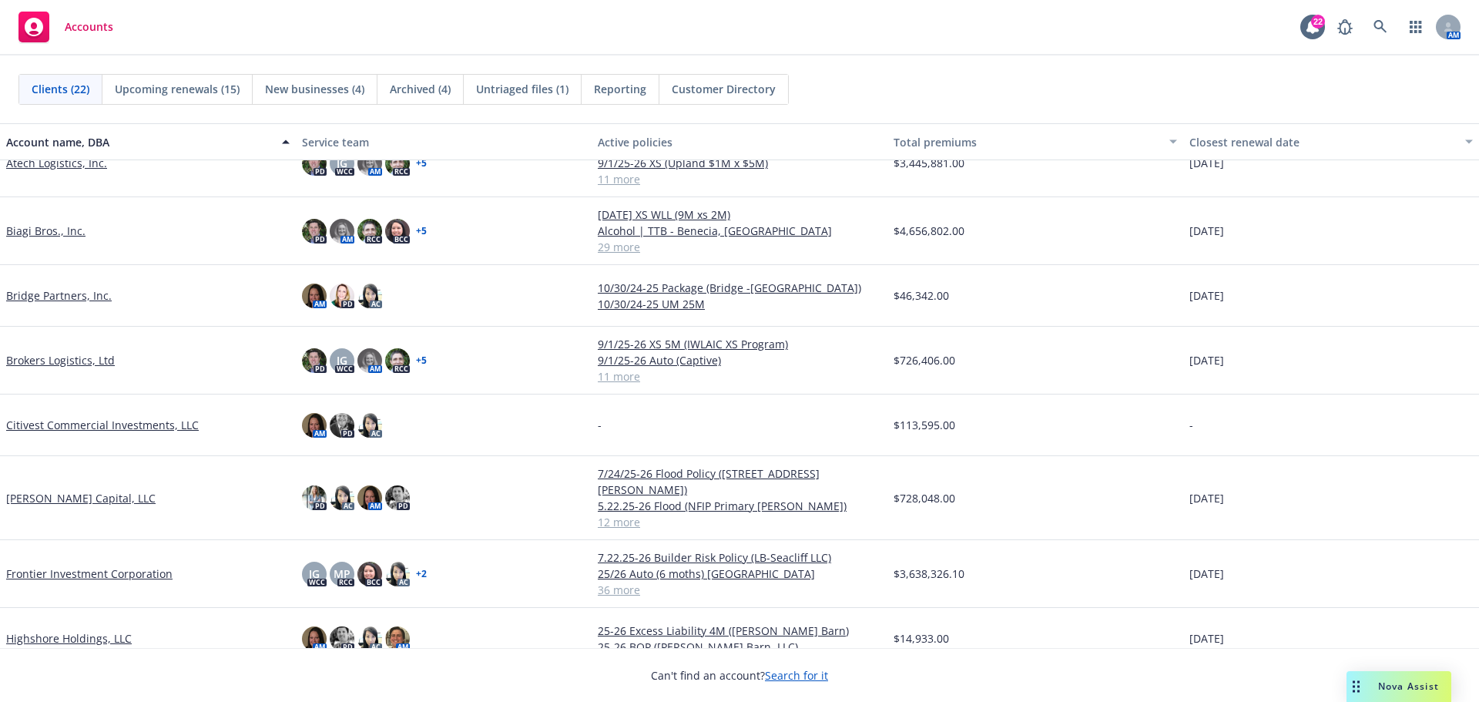 The image size is (1479, 702). Describe the element at coordinates (420, 89) in the screenshot. I see `span: Archived (4)` at that location.